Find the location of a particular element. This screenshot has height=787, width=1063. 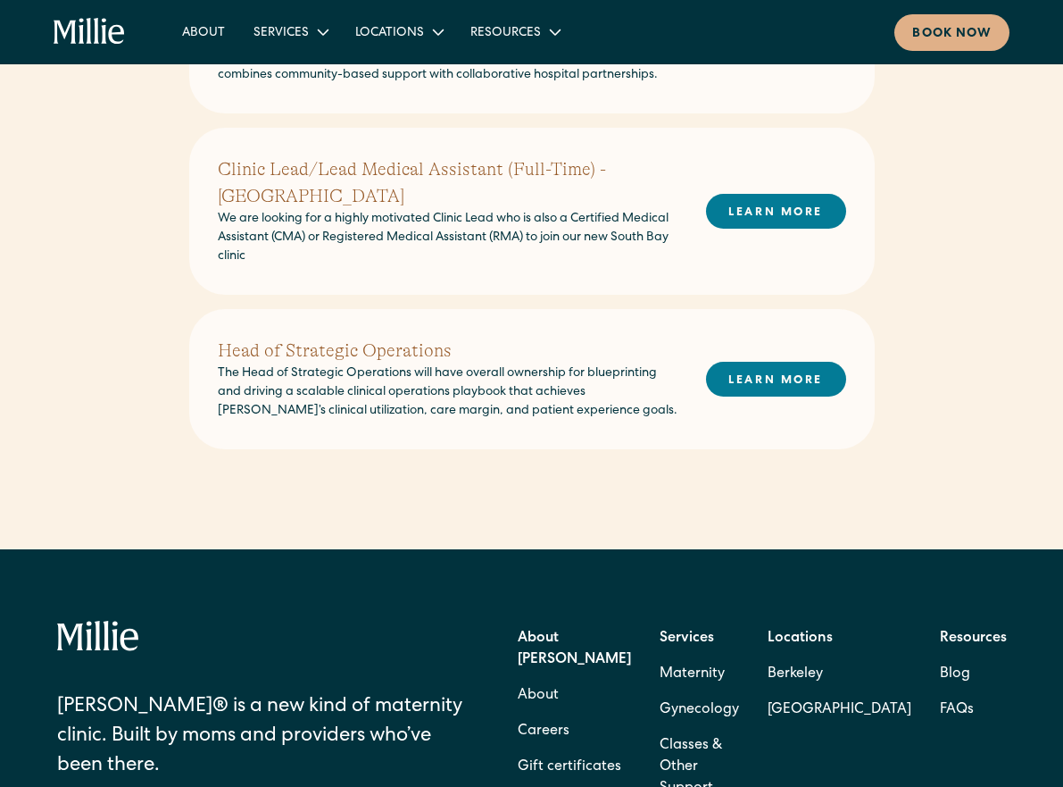

p: The Head of Strategic Operations will have overall ownership for blueprinting and driving a scala... is located at coordinates (447, 392).